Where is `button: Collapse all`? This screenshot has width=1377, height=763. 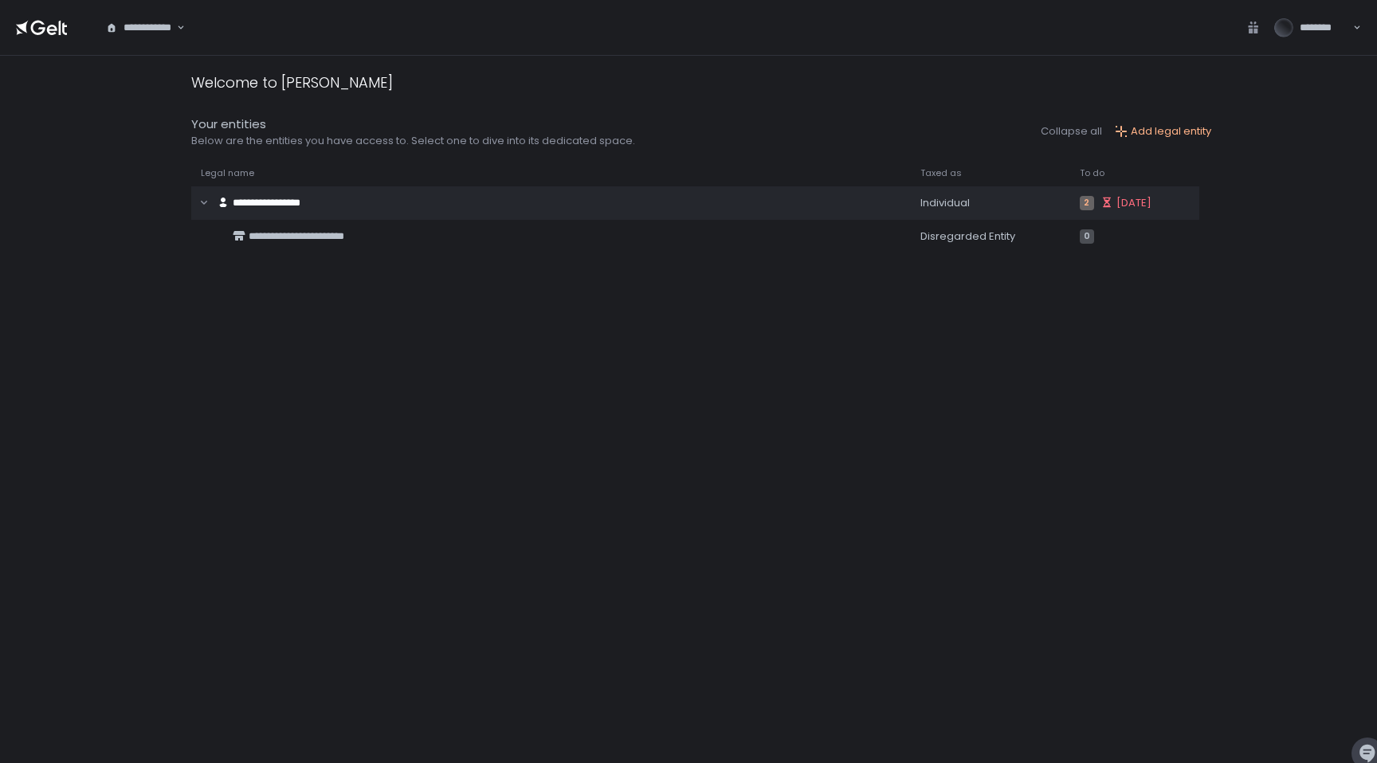
button: Collapse all is located at coordinates (1071, 131).